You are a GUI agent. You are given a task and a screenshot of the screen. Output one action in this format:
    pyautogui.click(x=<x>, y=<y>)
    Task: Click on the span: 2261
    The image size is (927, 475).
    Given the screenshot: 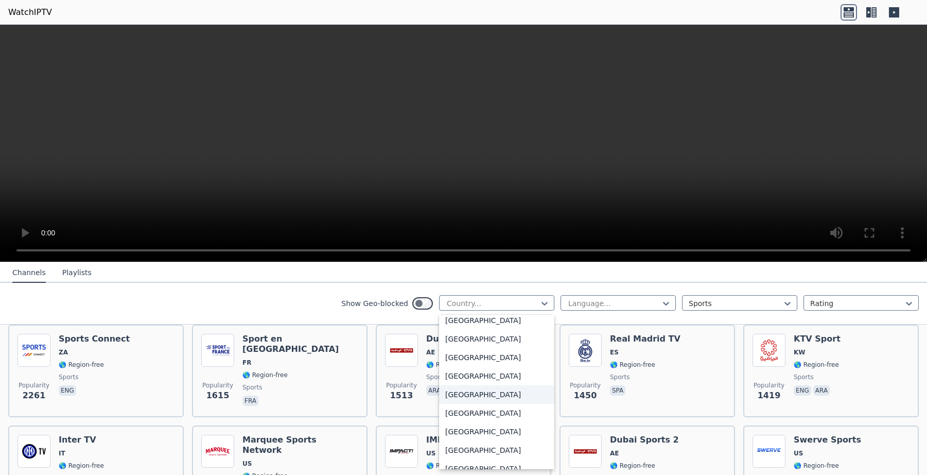 What is the action you would take?
    pyautogui.click(x=34, y=395)
    